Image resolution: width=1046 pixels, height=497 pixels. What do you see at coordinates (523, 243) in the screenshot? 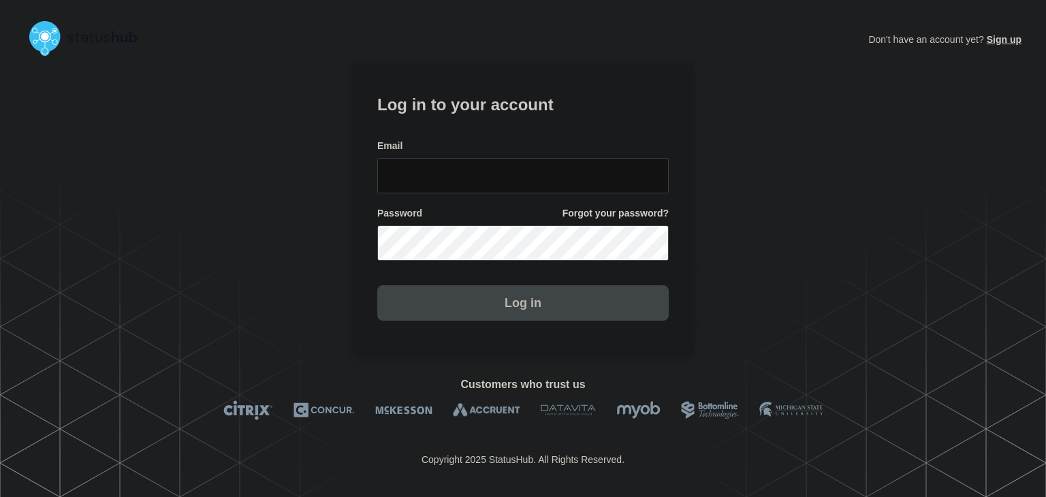
I see `input: password input` at bounding box center [523, 243].